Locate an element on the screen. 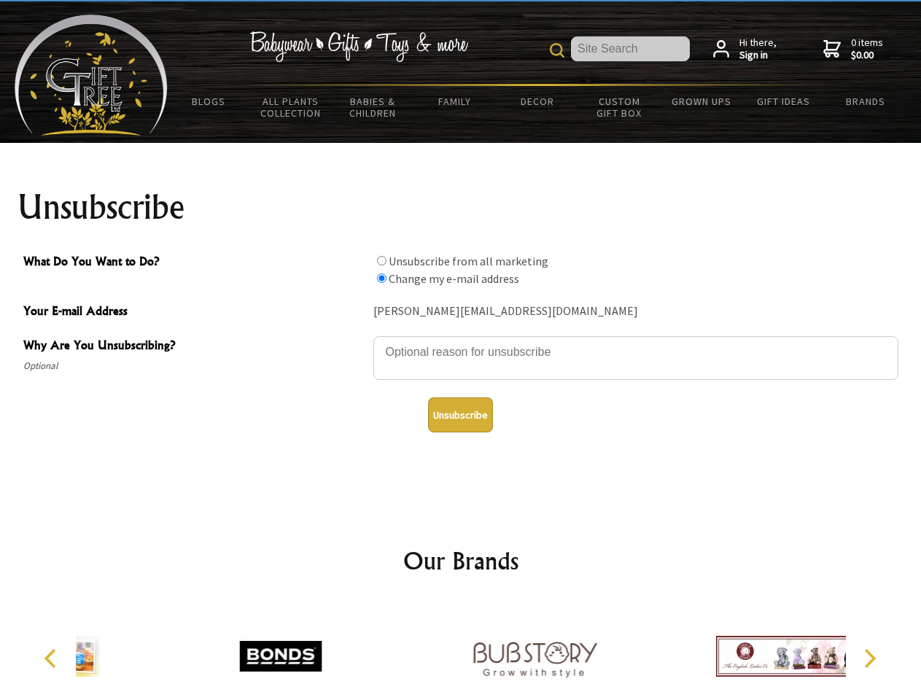 This screenshot has height=700, width=921. span: Hi there, is located at coordinates (757, 49).